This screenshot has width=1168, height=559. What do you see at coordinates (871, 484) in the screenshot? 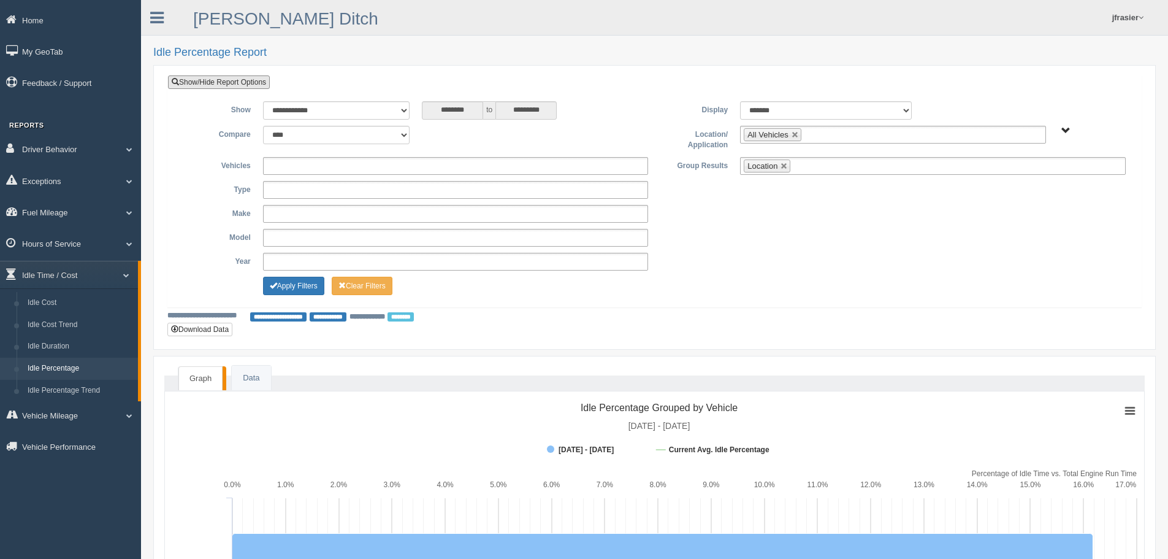
I see `text: 12.0%` at bounding box center [871, 484].